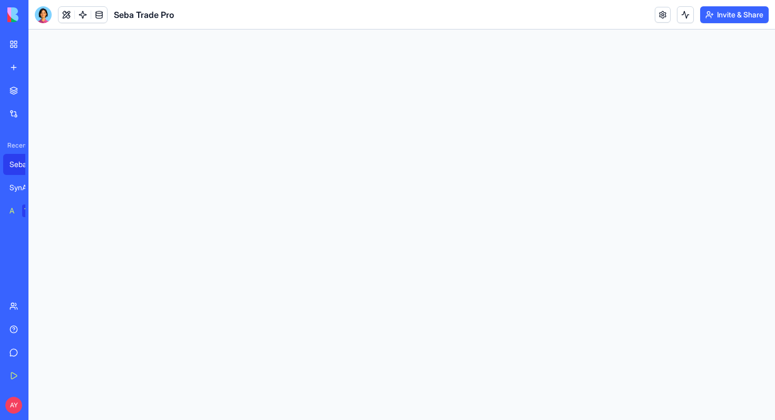  What do you see at coordinates (734, 15) in the screenshot?
I see `button: Invite & Share` at bounding box center [734, 15].